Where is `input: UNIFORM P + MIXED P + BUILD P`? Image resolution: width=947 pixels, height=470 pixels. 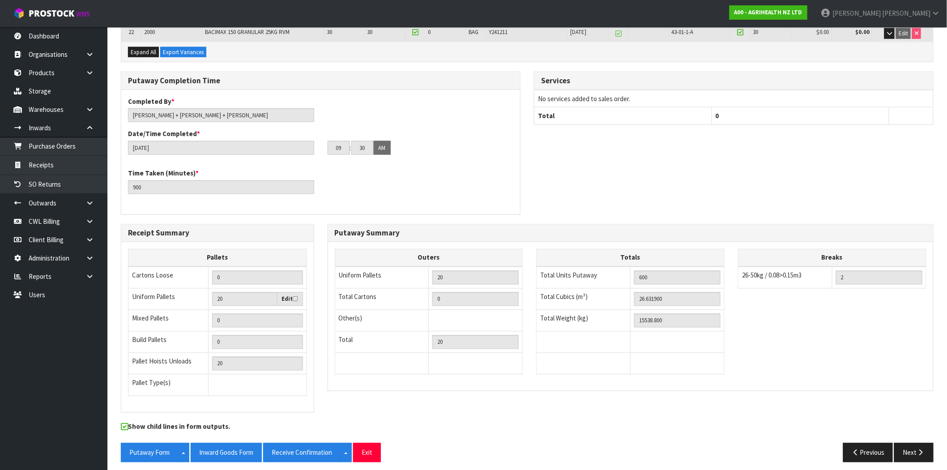 input: UNIFORM P + MIXED P + BUILD P is located at coordinates (257, 363).